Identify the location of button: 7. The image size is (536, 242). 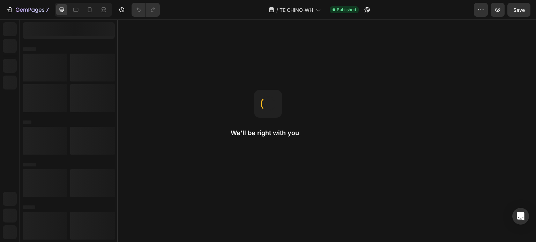
(27, 10).